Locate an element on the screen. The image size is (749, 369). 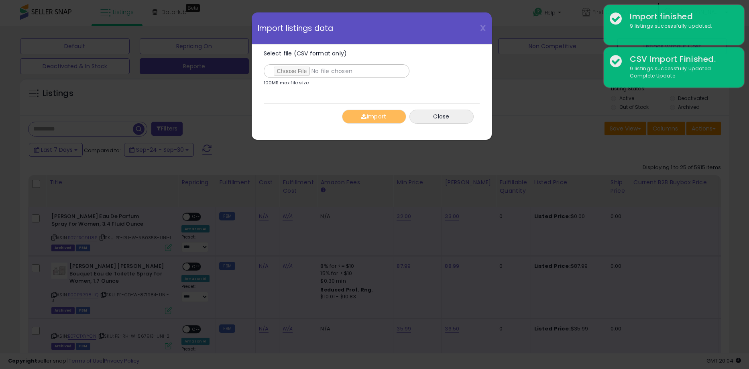
button: Import is located at coordinates (374, 116).